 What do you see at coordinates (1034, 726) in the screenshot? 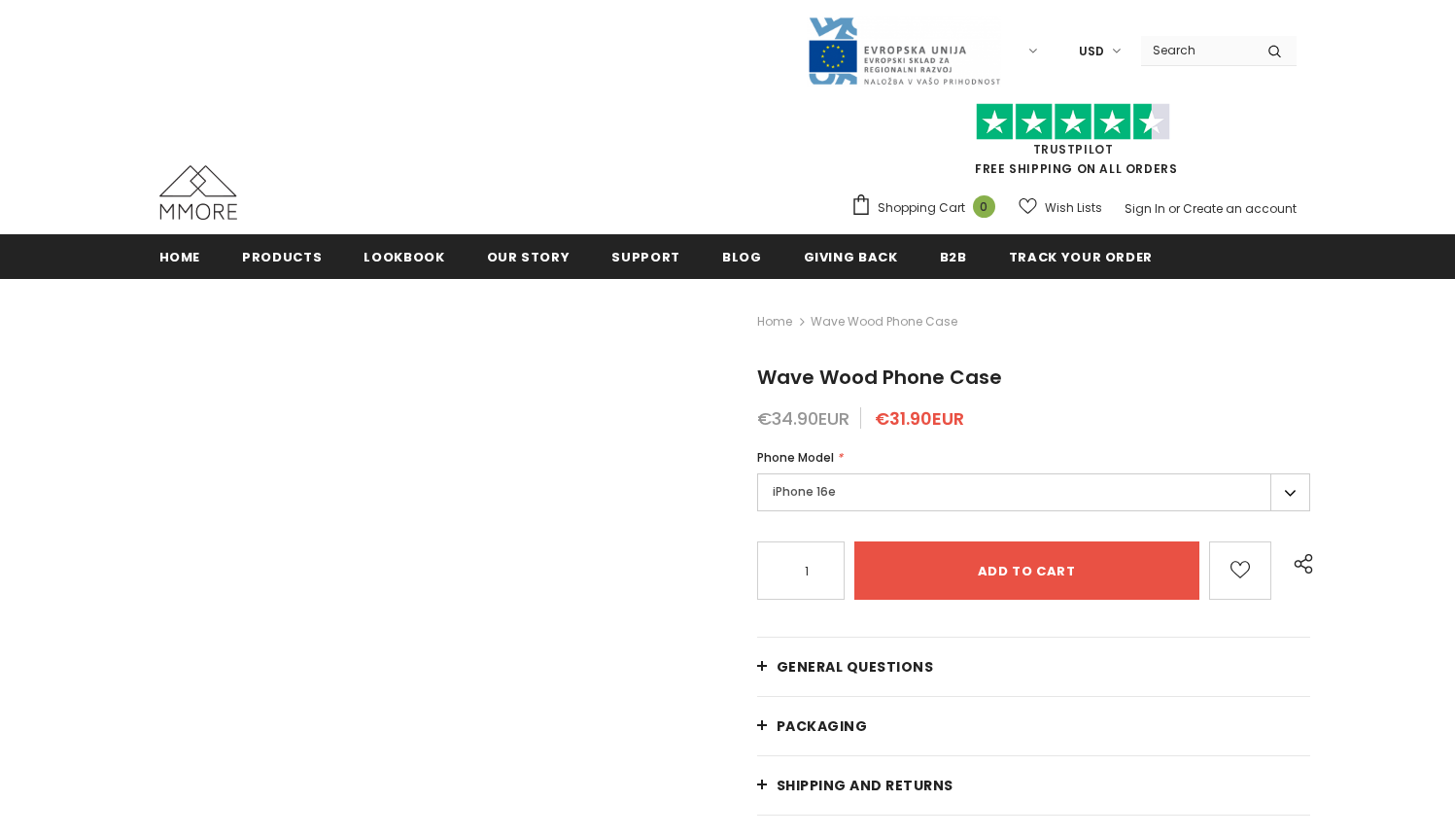
I see `a: PACKAGING` at bounding box center [1034, 726].